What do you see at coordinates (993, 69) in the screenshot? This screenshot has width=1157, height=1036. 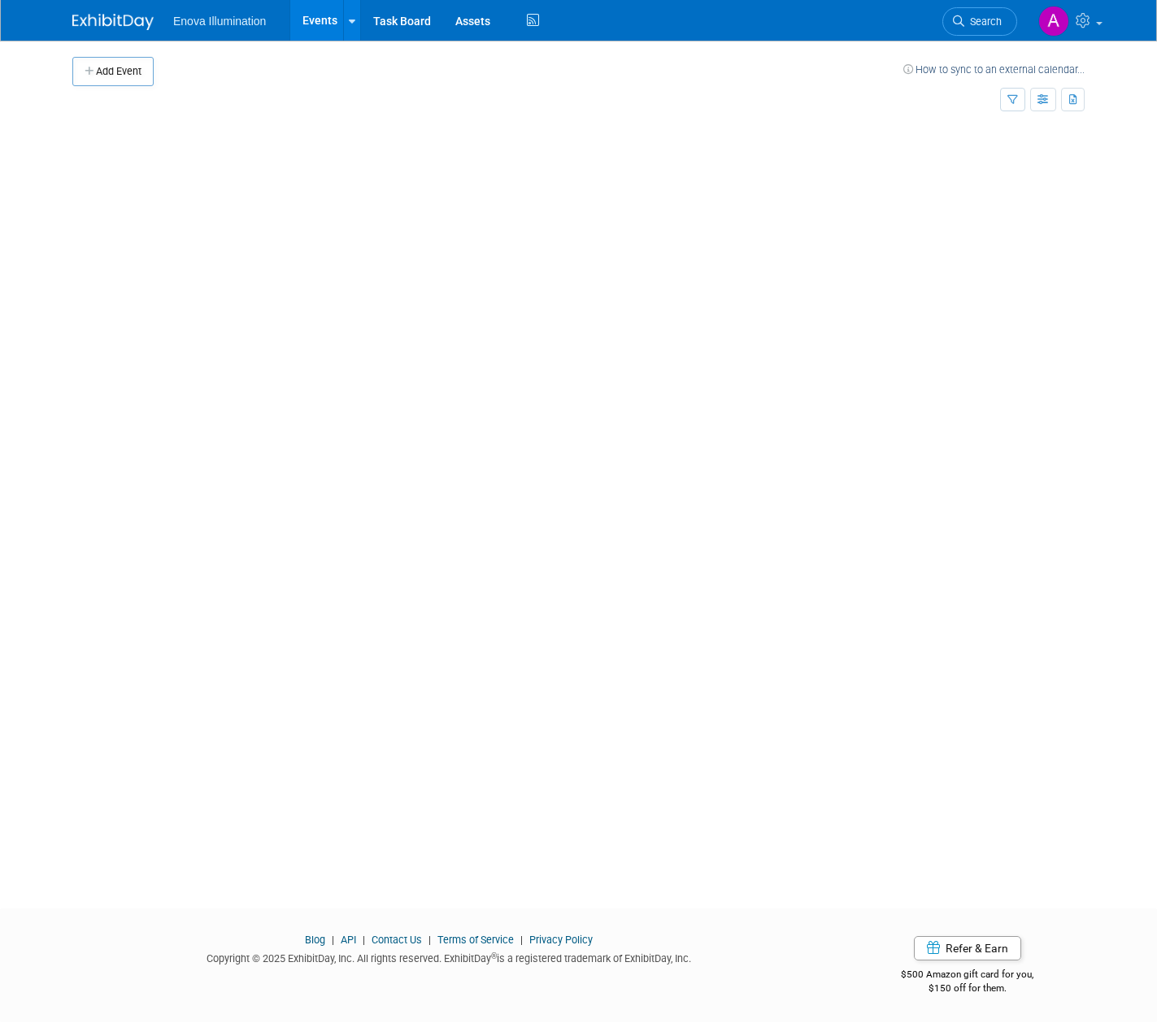 I see `a: How to sync to an external calendar...` at bounding box center [993, 69].